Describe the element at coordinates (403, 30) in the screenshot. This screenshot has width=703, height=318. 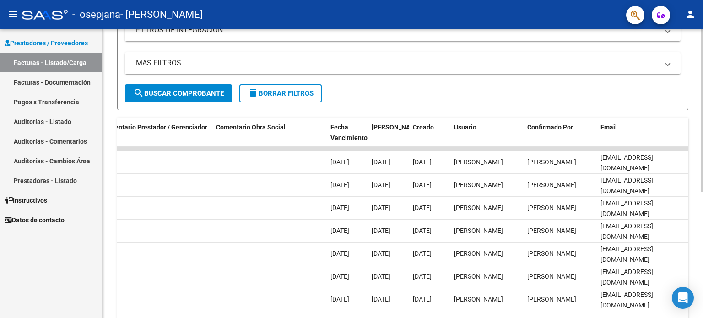
I see `mat-expansion-panel-header: FILTROS DE INTEGRACION` at that location.